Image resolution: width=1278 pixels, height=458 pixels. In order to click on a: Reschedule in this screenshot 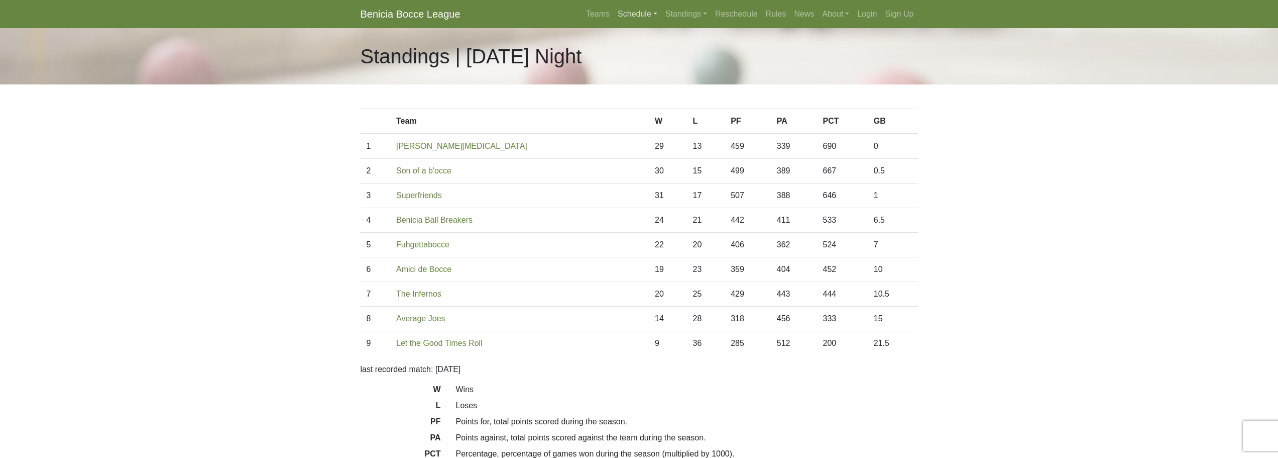, I will do `click(736, 14)`.